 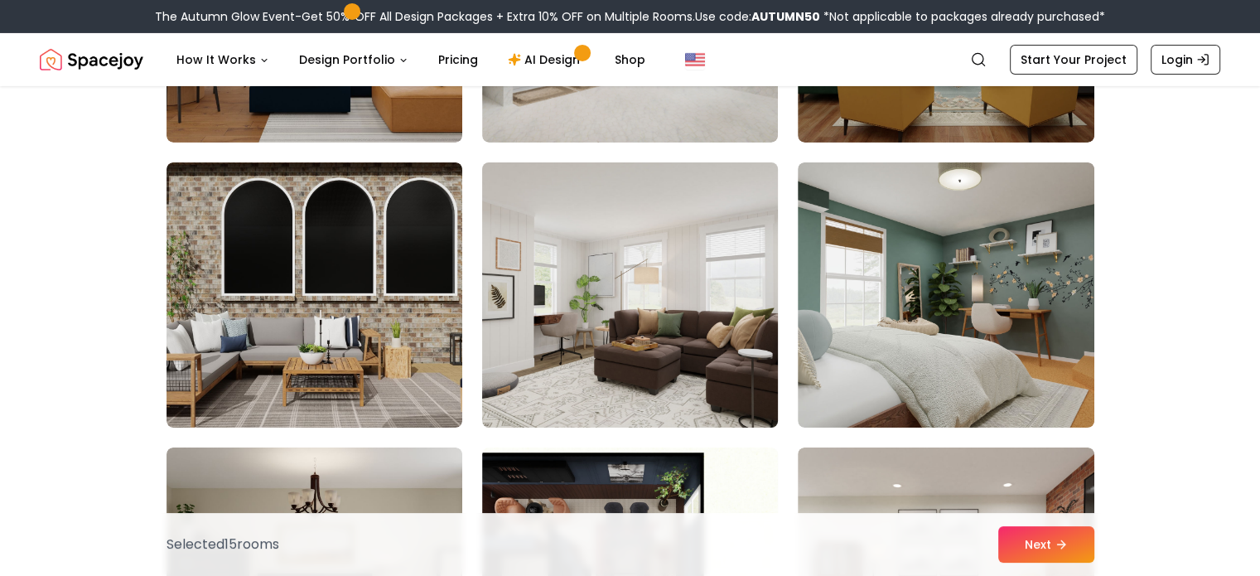 I want to click on a: Start Your Project, so click(x=1074, y=60).